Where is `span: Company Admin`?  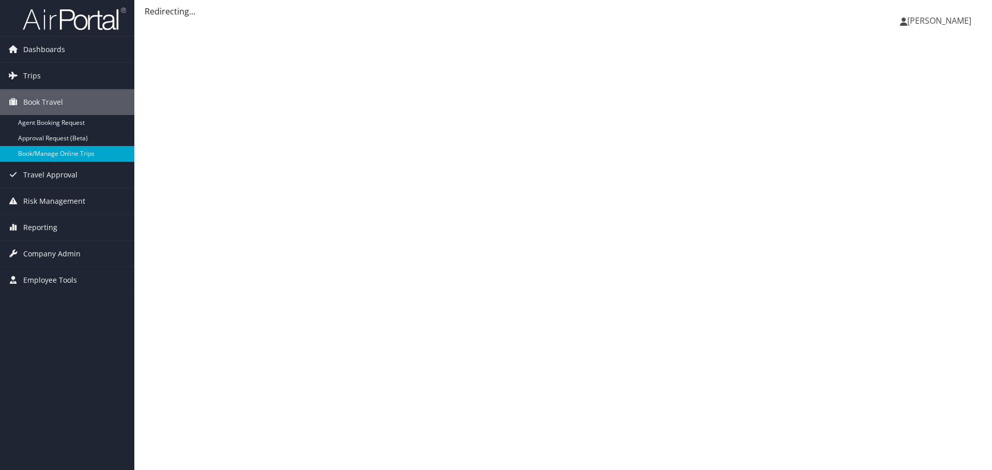
span: Company Admin is located at coordinates (52, 254).